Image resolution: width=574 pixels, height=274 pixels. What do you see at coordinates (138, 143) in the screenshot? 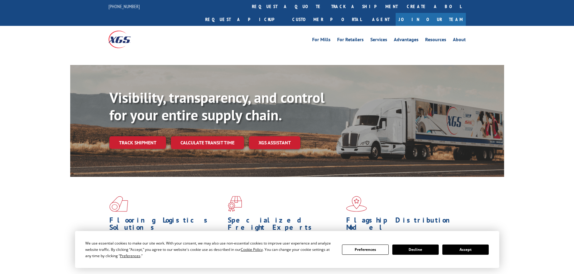
I see `a: Track shipment` at bounding box center [138, 143].